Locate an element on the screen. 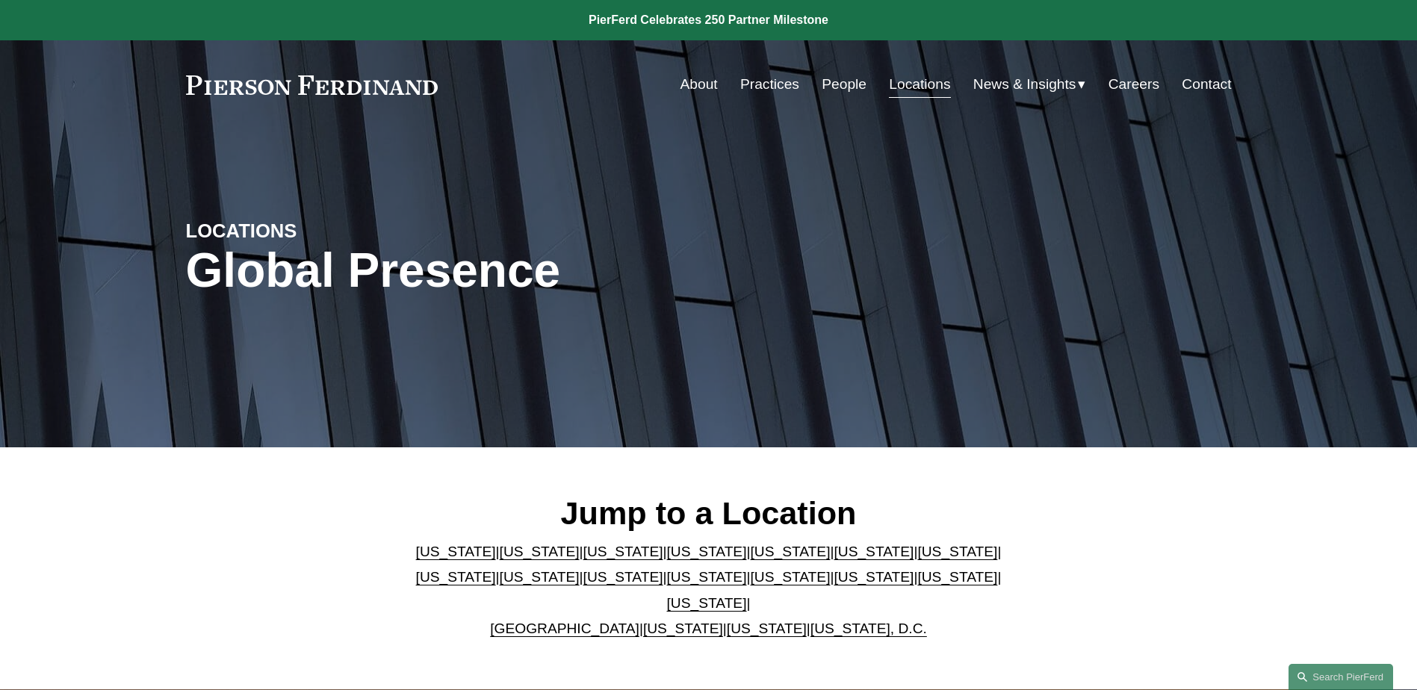 The image size is (1417, 690). a: Locations is located at coordinates (919, 84).